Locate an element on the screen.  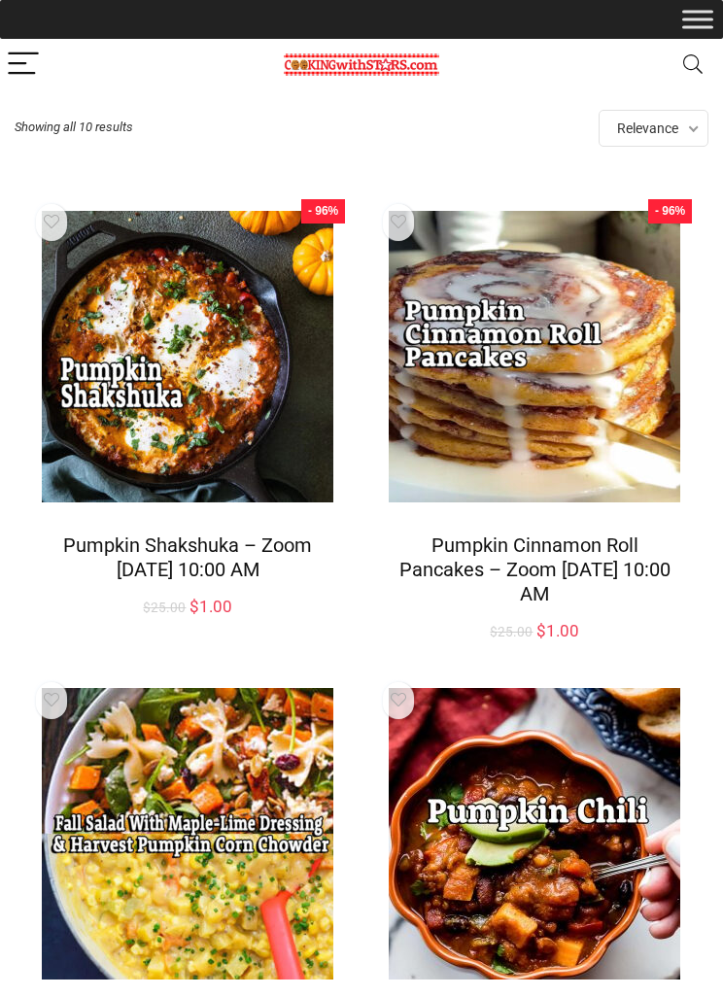
img: Pumpkin Cinnamon Roll Pancakes – Zoom Sunday Dec 5 @ 10:00 AM is located at coordinates (535, 357).